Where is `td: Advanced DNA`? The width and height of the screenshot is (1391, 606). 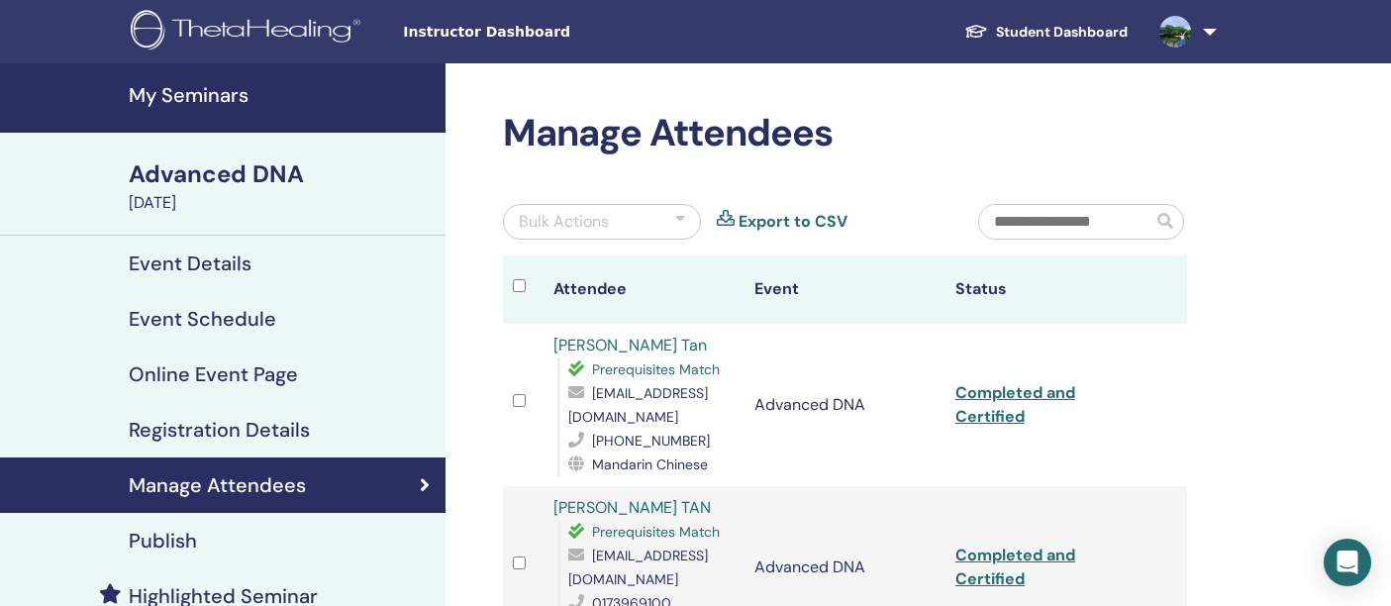 td: Advanced DNA is located at coordinates (844, 405).